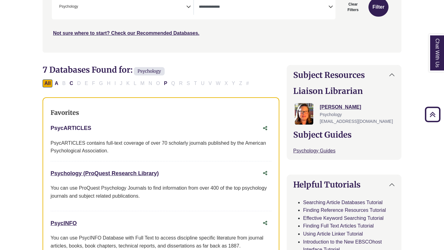  I want to click on span: 7 Databases Found for:, so click(87, 70).